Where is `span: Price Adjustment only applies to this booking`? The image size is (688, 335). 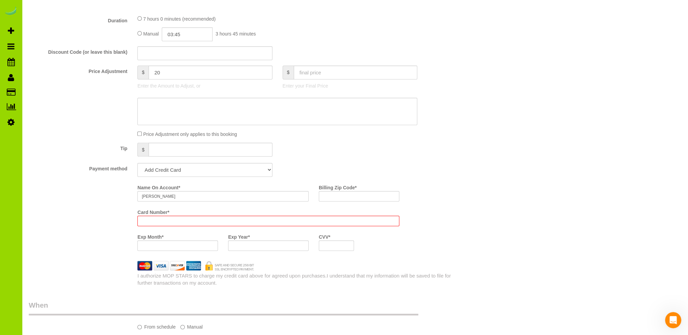 span: Price Adjustment only applies to this booking is located at coordinates (190, 134).